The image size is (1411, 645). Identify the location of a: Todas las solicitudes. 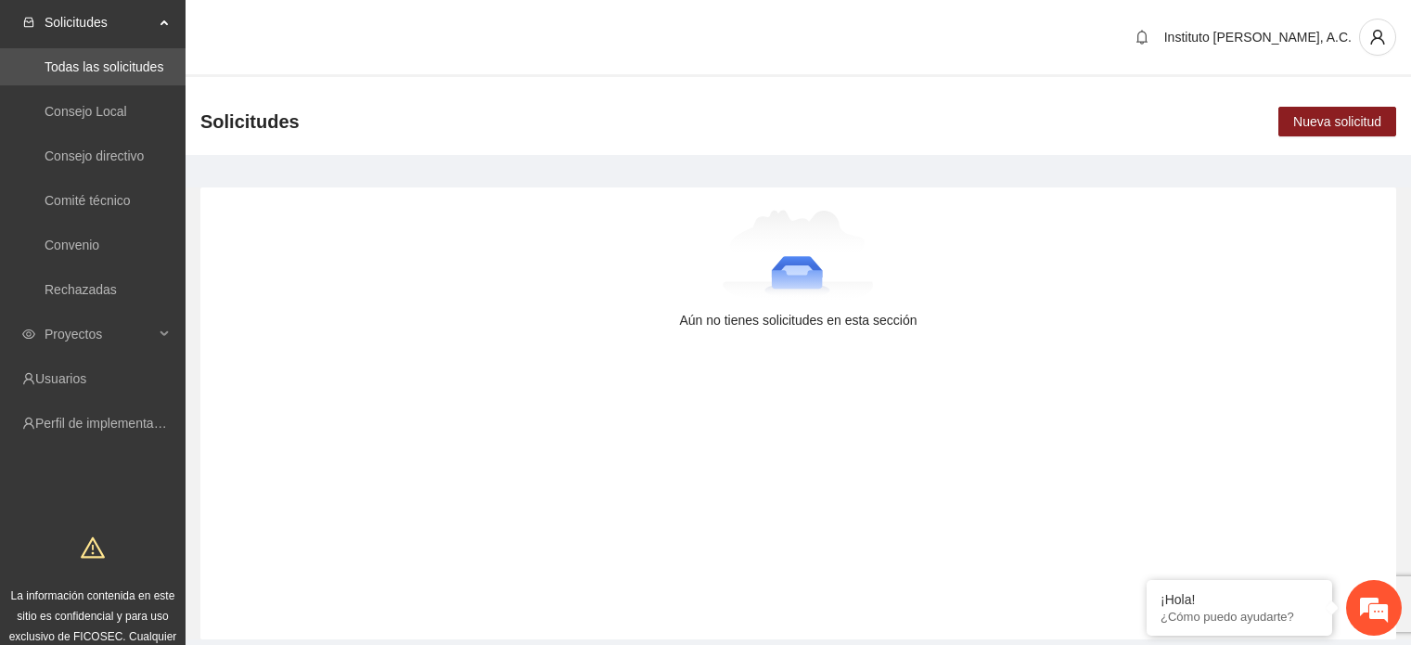
(104, 67).